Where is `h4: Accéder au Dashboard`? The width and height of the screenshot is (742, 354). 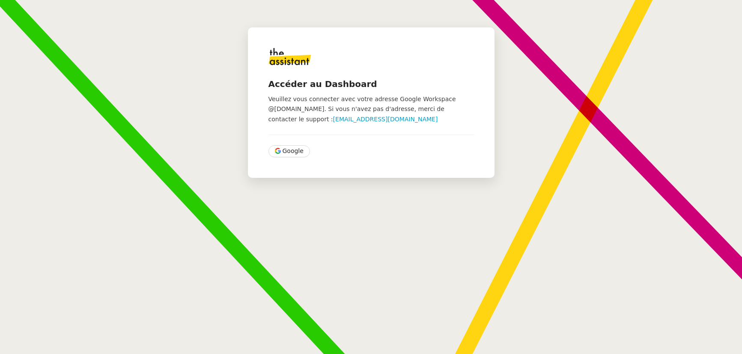 h4: Accéder au Dashboard is located at coordinates (371, 84).